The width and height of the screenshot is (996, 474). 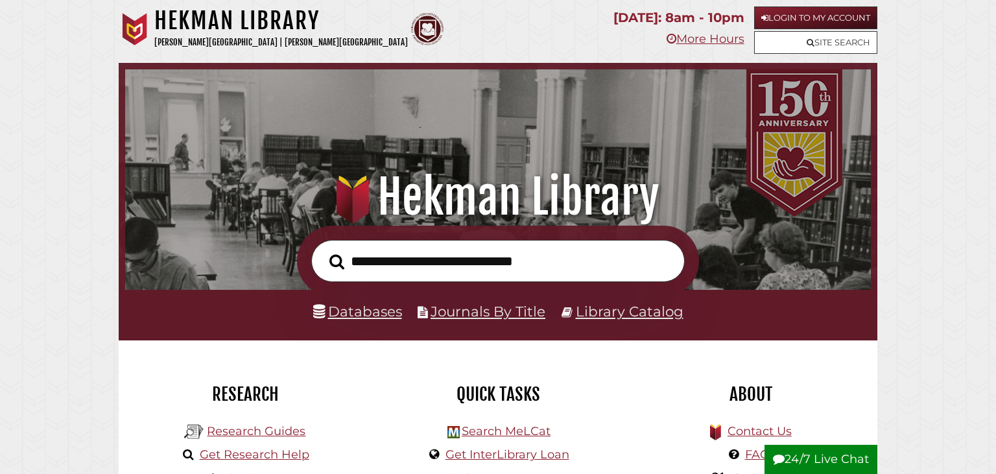 What do you see at coordinates (427, 29) in the screenshot?
I see `img: Calvin Theological Seminary` at bounding box center [427, 29].